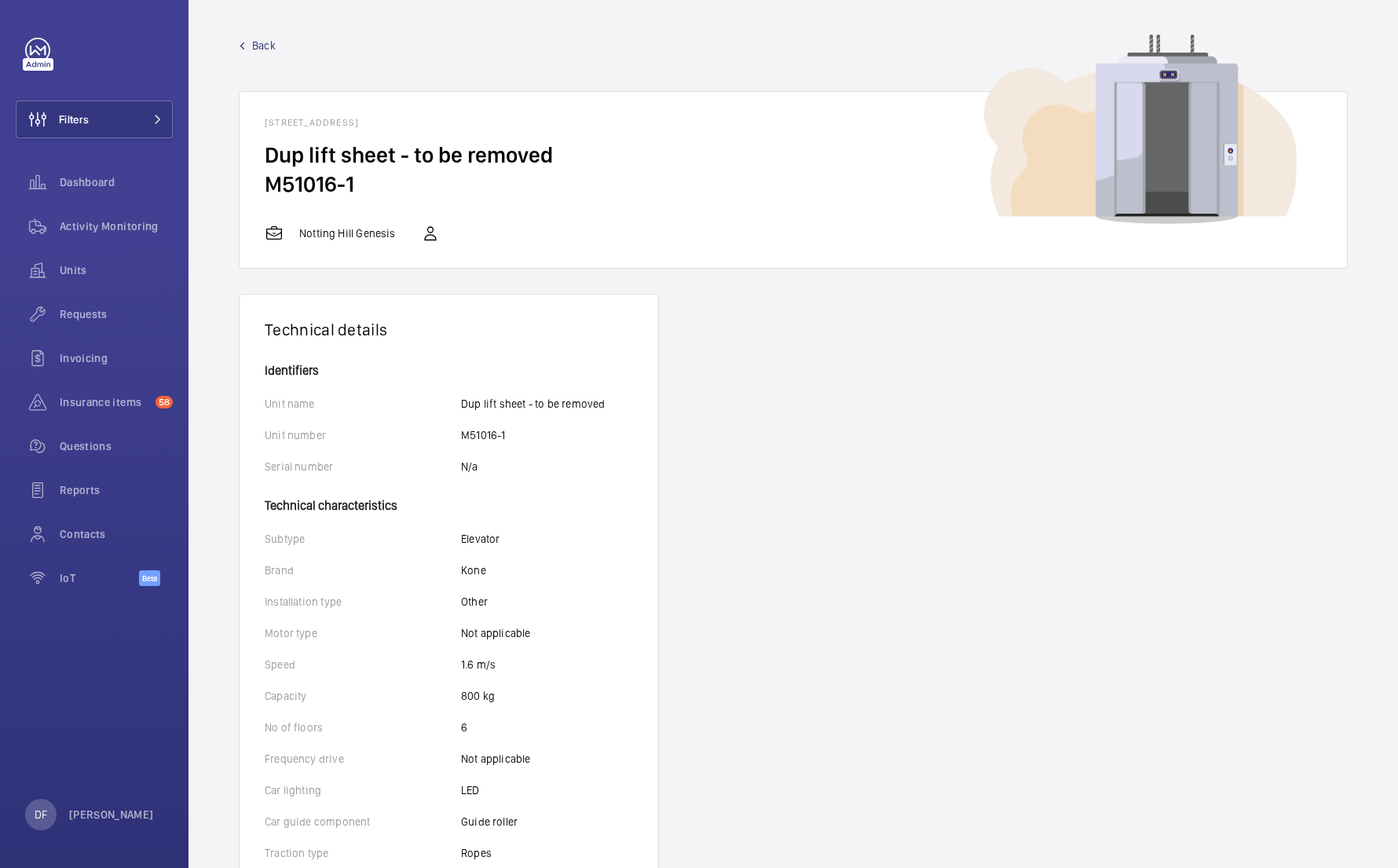 This screenshot has height=868, width=1398. Describe the element at coordinates (464, 728) in the screenshot. I see `p: 6` at that location.